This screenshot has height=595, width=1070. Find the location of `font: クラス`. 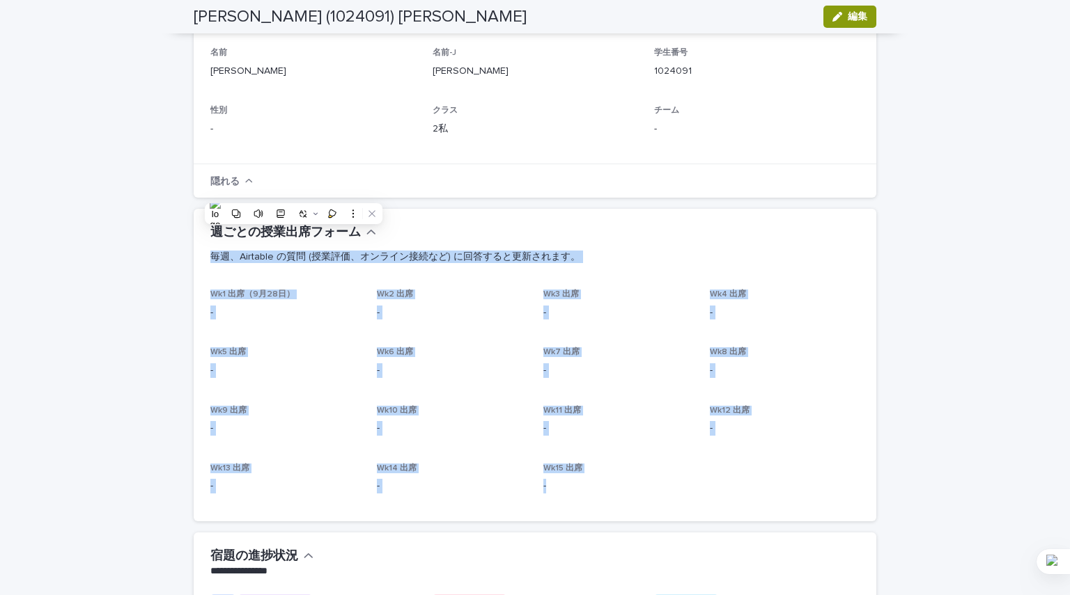

font: クラス is located at coordinates (445, 111).